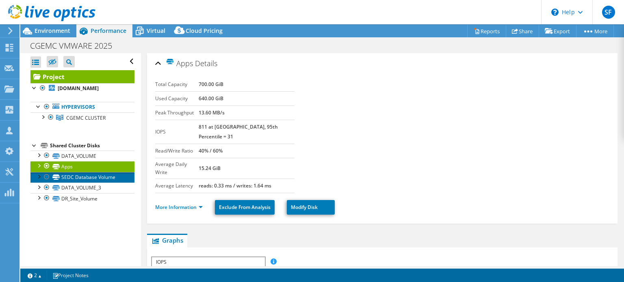 Image resolution: width=624 pixels, height=282 pixels. What do you see at coordinates (204, 30) in the screenshot?
I see `span: Cloud Pricing` at bounding box center [204, 30].